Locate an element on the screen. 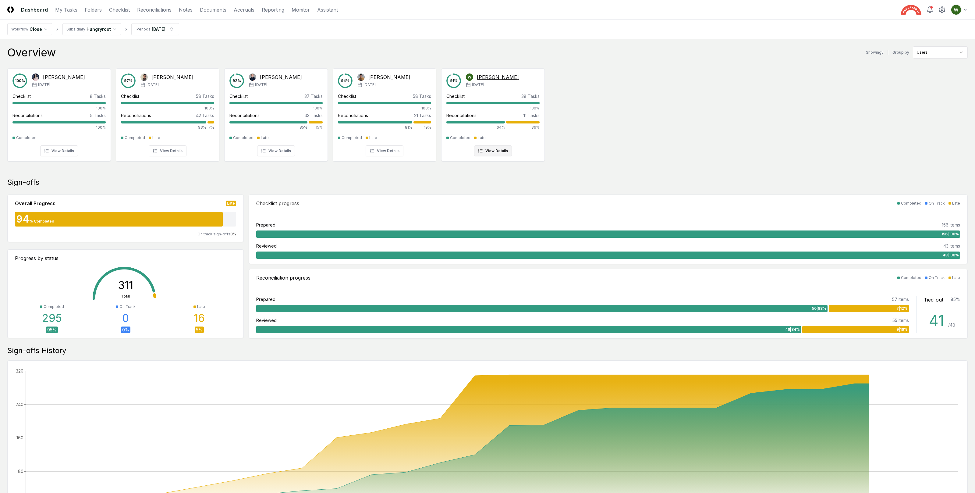 This screenshot has width=975, height=493. div: Overall Progress is located at coordinates (35, 203).